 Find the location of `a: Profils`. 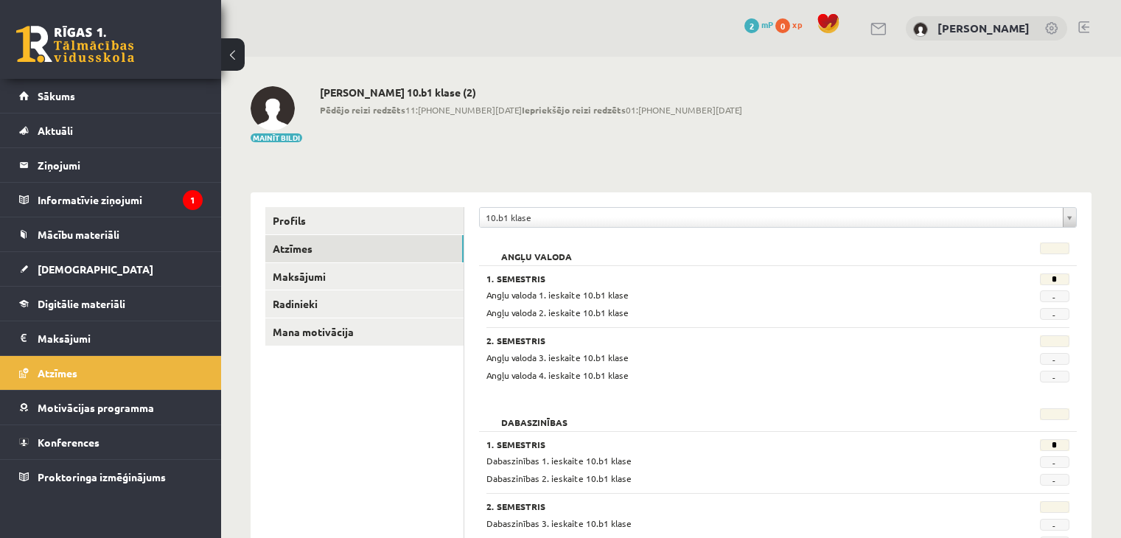

a: Profils is located at coordinates (364, 220).